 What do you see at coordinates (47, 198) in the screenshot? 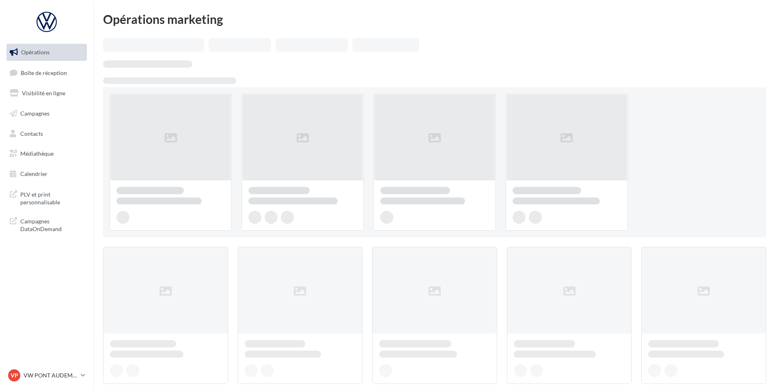
I see `a: PLV et print personnalisable` at bounding box center [47, 198].